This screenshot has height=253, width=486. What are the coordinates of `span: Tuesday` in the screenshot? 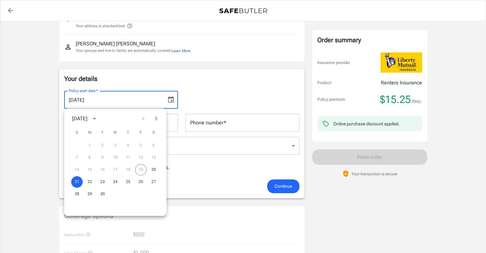 It's located at (103, 133).